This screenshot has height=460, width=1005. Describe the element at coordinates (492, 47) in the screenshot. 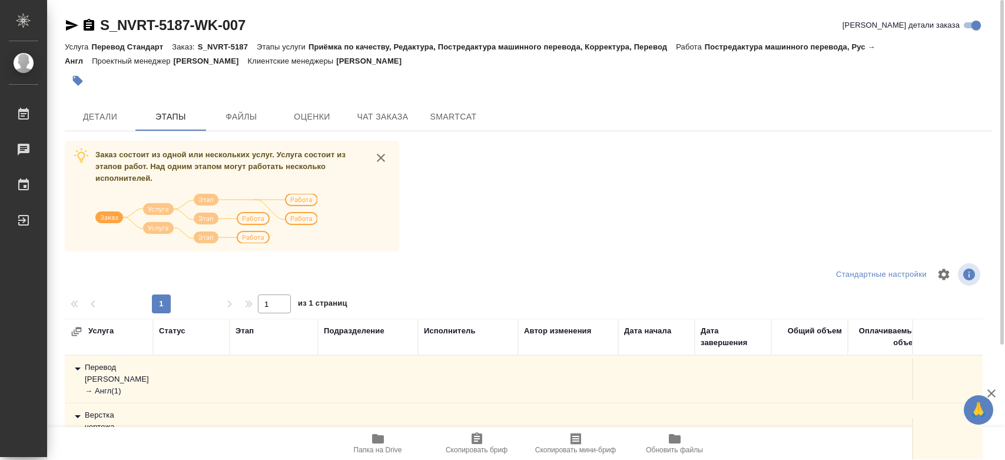

I see `p: Приёмка по качеству, Редактура, Постредактура машинного перевода, Корректура, Перевод` at that location.